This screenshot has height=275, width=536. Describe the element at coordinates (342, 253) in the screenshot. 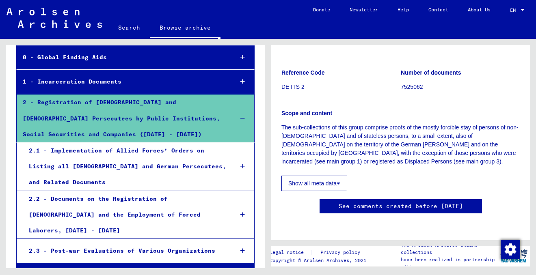

I see `a: Privacy policy` at that location.